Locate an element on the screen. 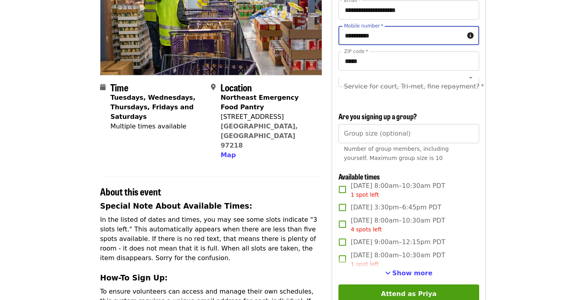 This screenshot has width=586, height=300. span: Location is located at coordinates (236, 87).